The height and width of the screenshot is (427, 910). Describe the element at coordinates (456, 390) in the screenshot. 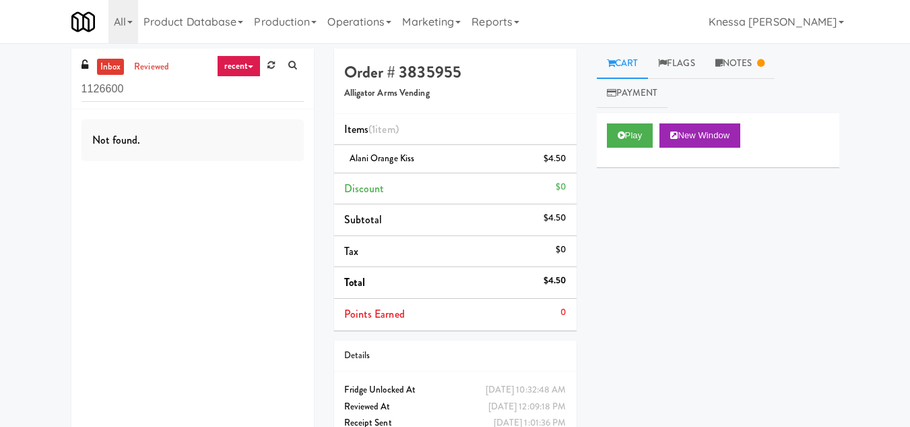

I see `div: Fridge Unlocked At` at that location.